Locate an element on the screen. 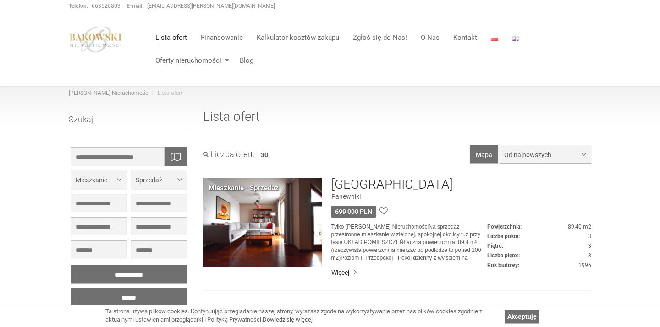 The width and height of the screenshot is (660, 327). a: Dowiedz się więcej is located at coordinates (287, 319).